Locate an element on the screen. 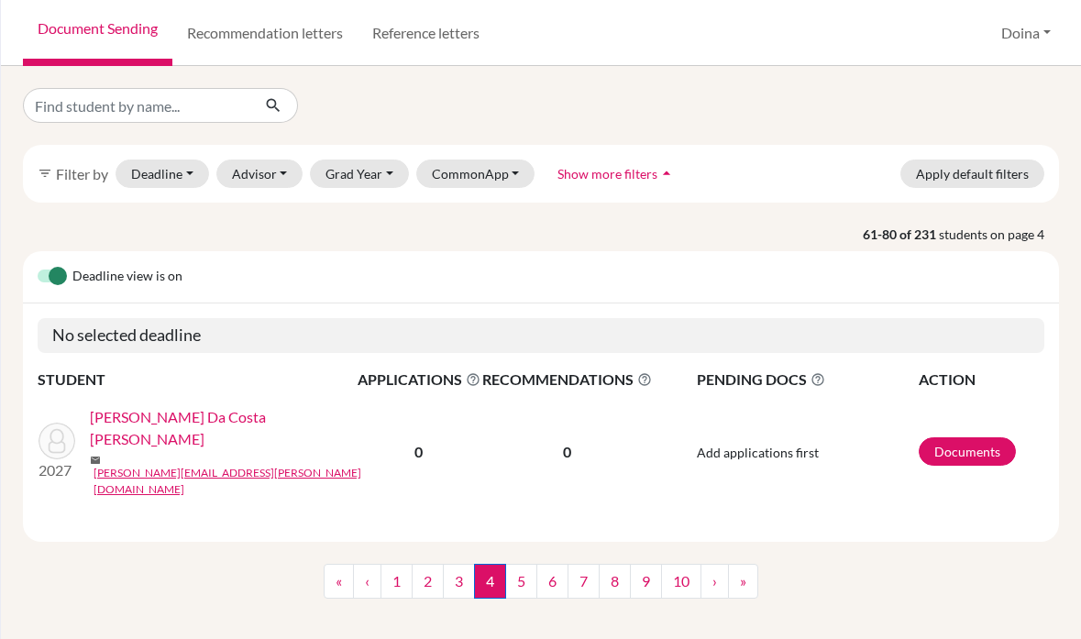  i: arrow_drop_up is located at coordinates (667, 173).